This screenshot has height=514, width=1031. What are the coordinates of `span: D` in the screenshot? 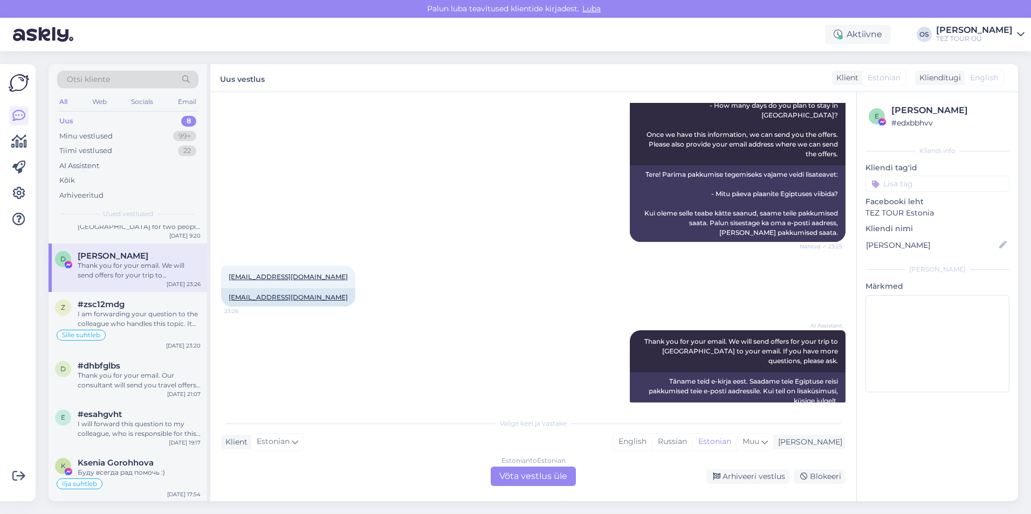 It's located at (63, 259).